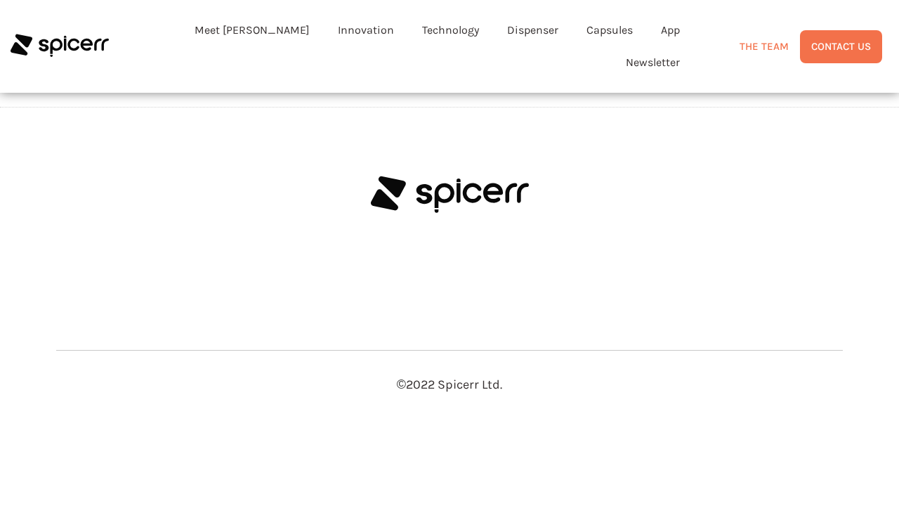 Image resolution: width=899 pixels, height=506 pixels. Describe the element at coordinates (841, 46) in the screenshot. I see `a: CONTACT US` at that location.